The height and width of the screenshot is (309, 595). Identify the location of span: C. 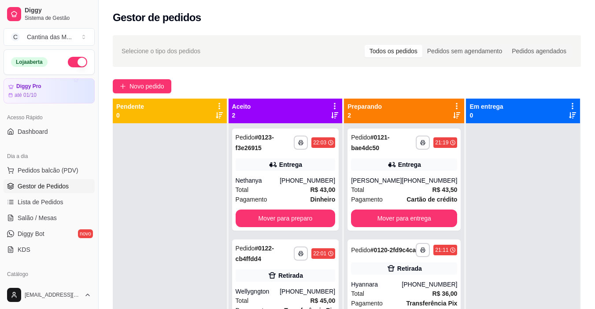
(15, 37).